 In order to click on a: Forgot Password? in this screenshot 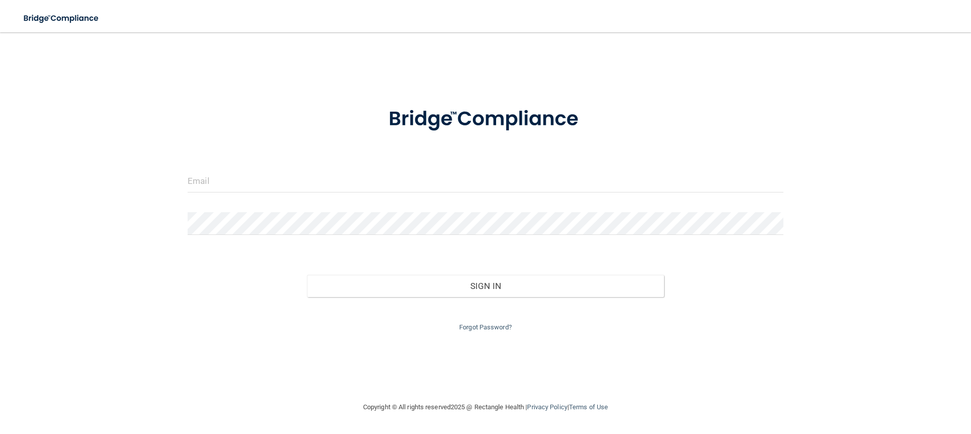, I will do `click(485, 327)`.